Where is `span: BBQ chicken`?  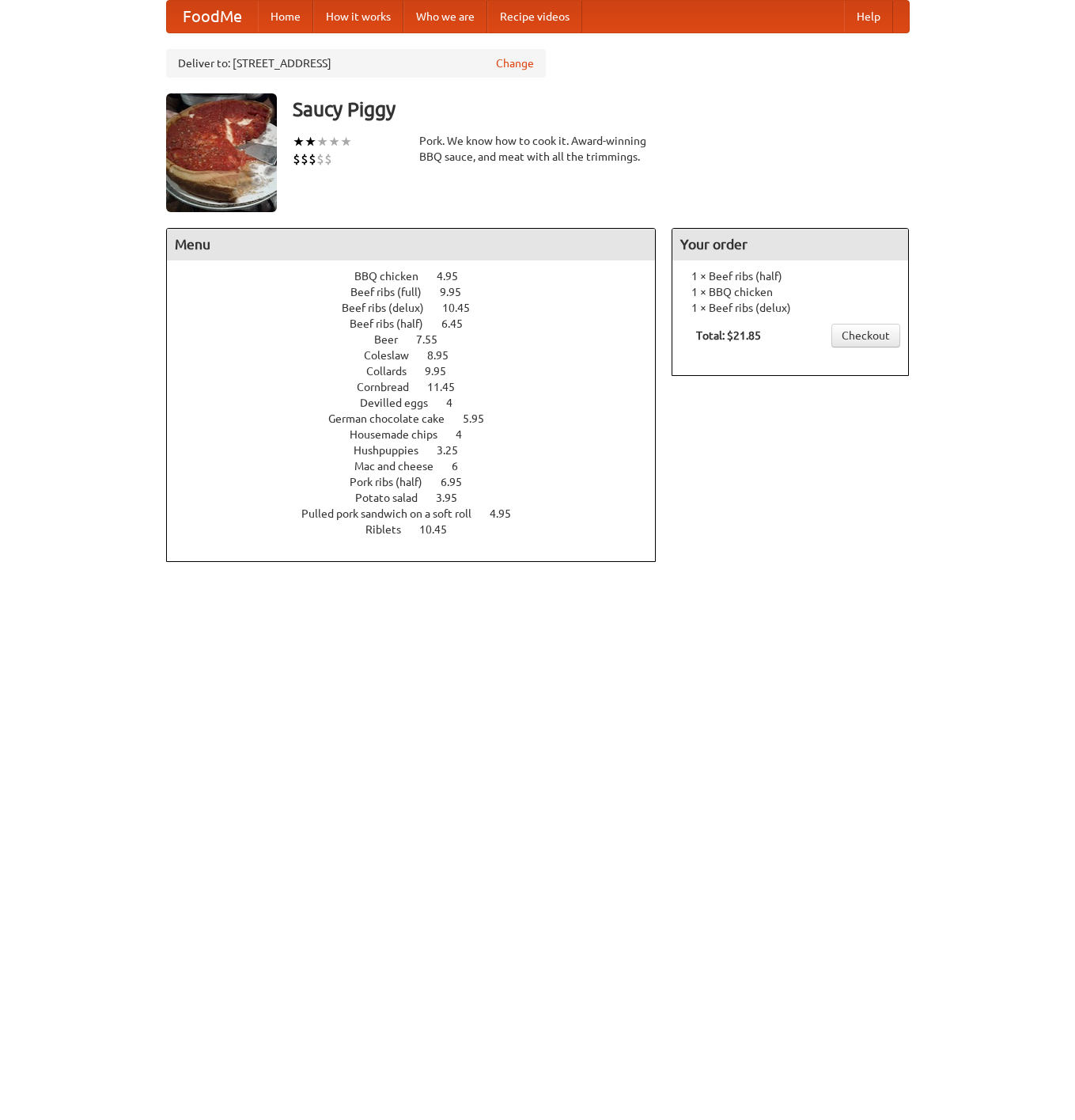 span: BBQ chicken is located at coordinates (394, 276).